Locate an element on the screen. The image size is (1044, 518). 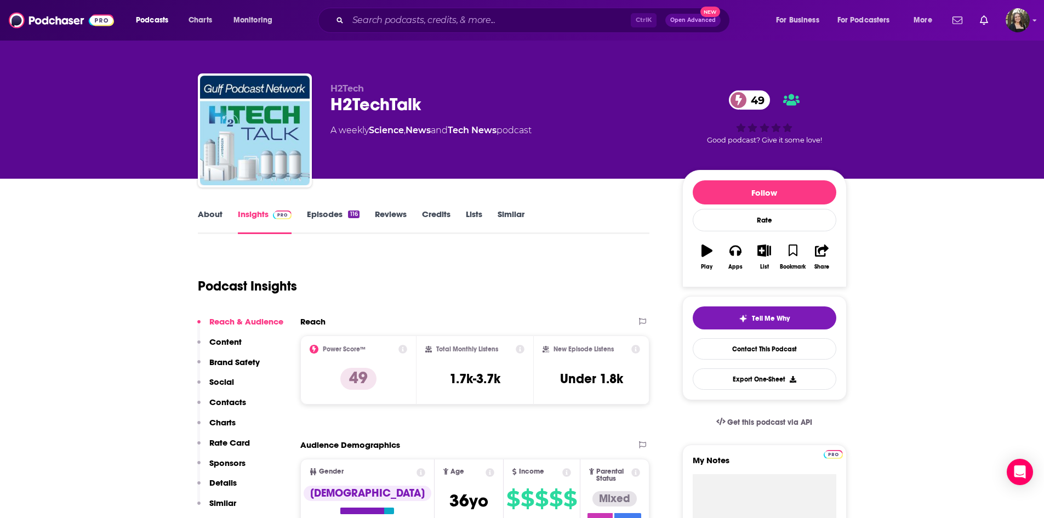
span: Tell Me Why is located at coordinates (771, 319).